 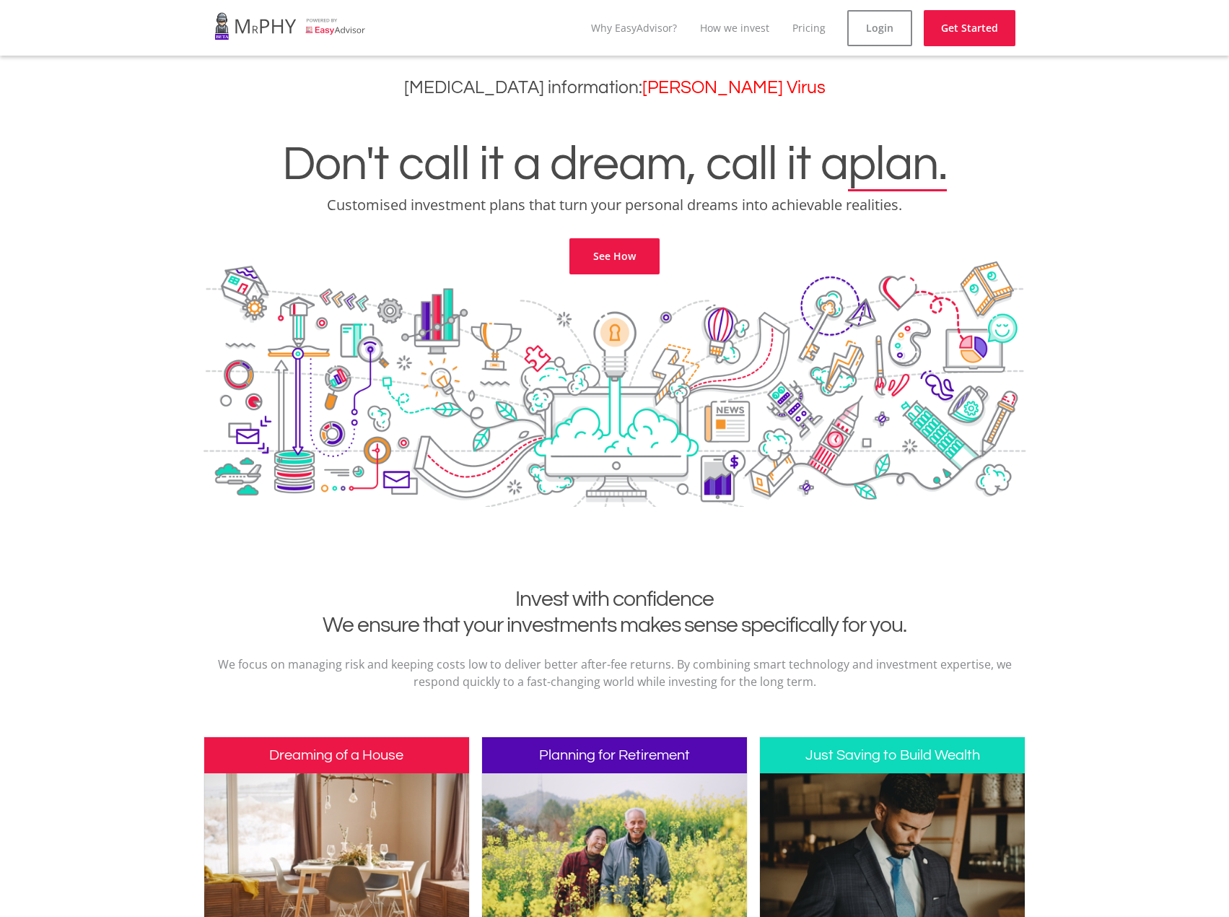 What do you see at coordinates (735, 27) in the screenshot?
I see `a: How we invest` at bounding box center [735, 27].